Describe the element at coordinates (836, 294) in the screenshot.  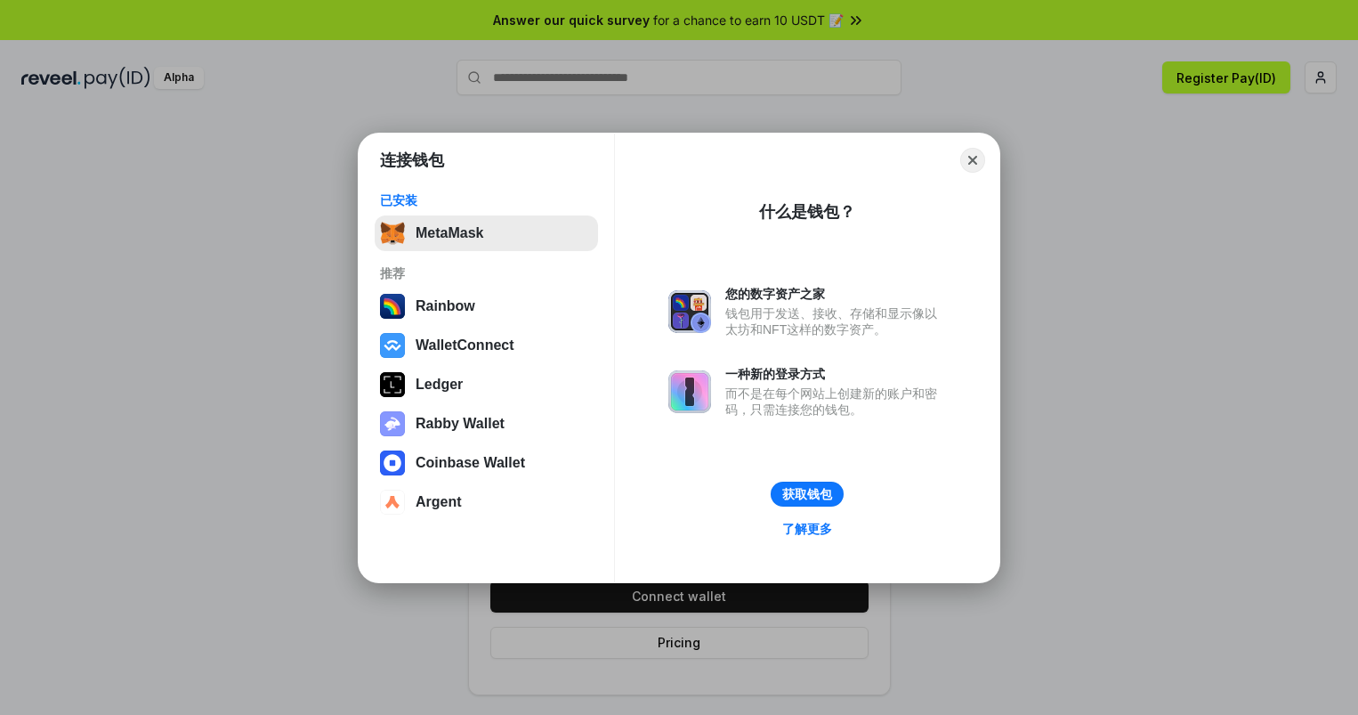
I see `div: 您的数字资产之家` at that location.